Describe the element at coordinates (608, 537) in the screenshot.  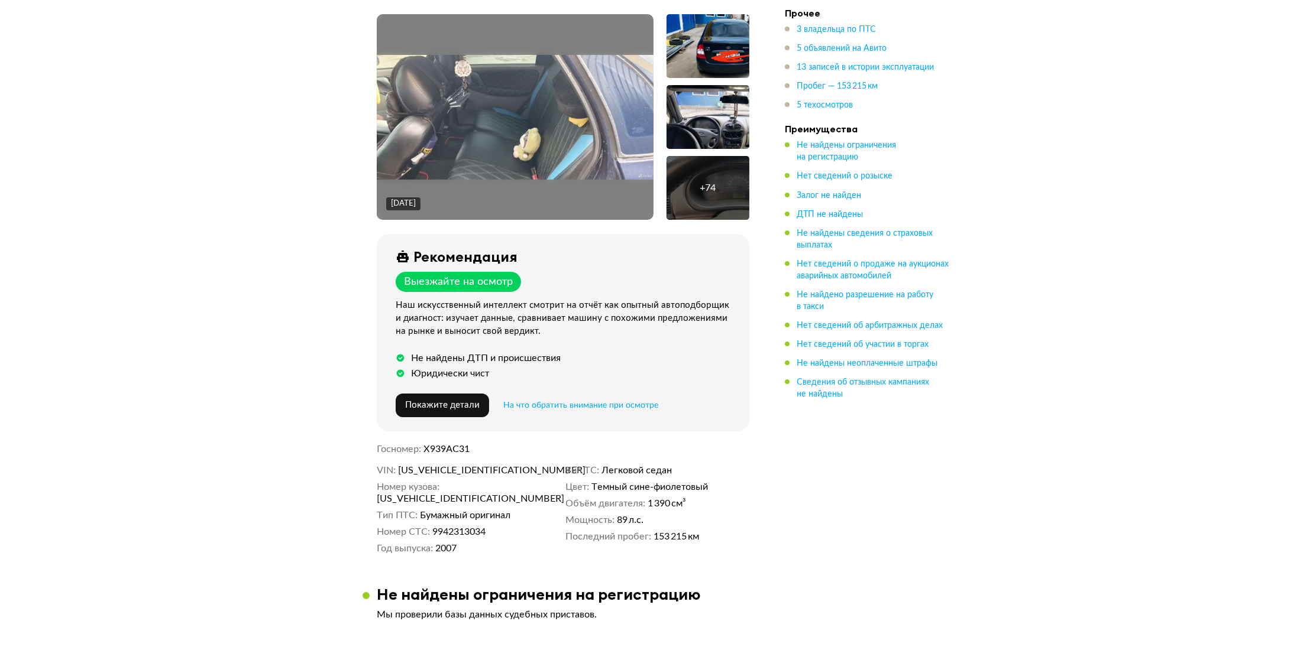
I see `dt: Последний пробег` at that location.